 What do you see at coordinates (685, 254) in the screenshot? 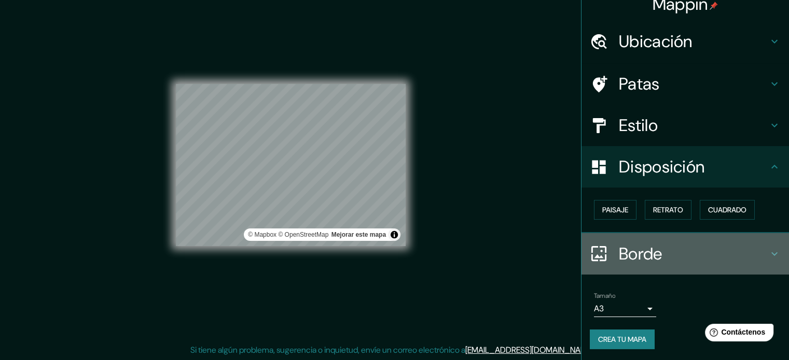
I see `div: Borde` at bounding box center [685, 254].